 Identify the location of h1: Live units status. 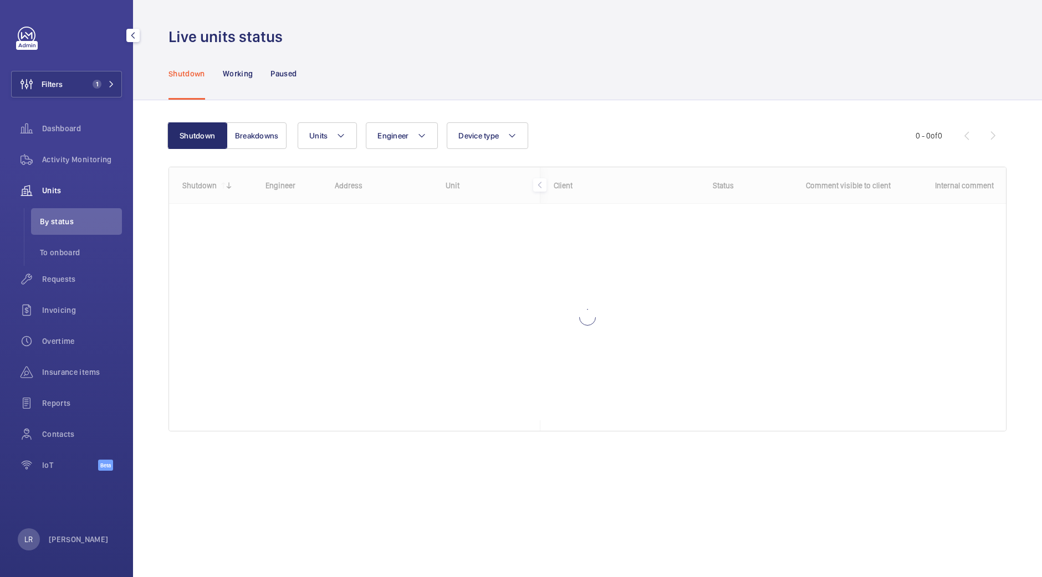
(229, 37).